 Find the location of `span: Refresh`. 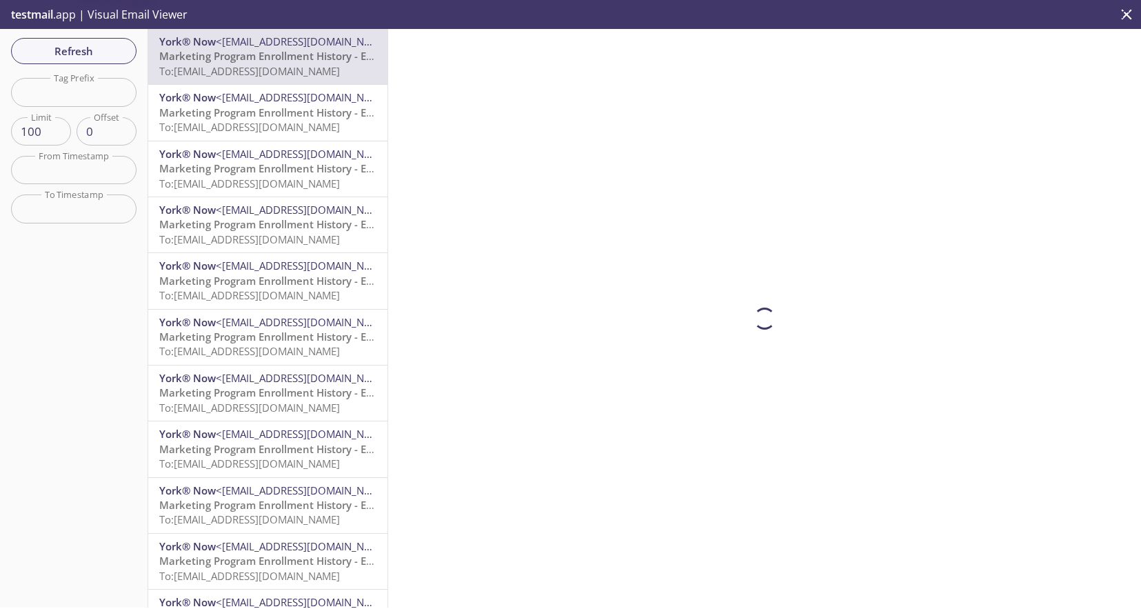

span: Refresh is located at coordinates (74, 51).